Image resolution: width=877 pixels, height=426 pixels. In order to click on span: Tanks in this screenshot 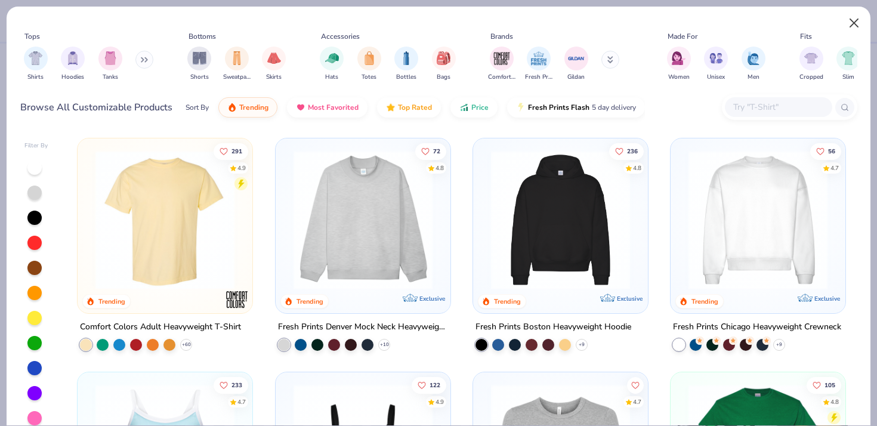, I will do `click(110, 77)`.